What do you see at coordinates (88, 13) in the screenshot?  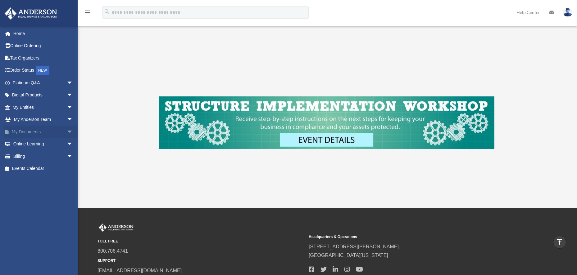 I see `a: menu` at bounding box center [88, 13].